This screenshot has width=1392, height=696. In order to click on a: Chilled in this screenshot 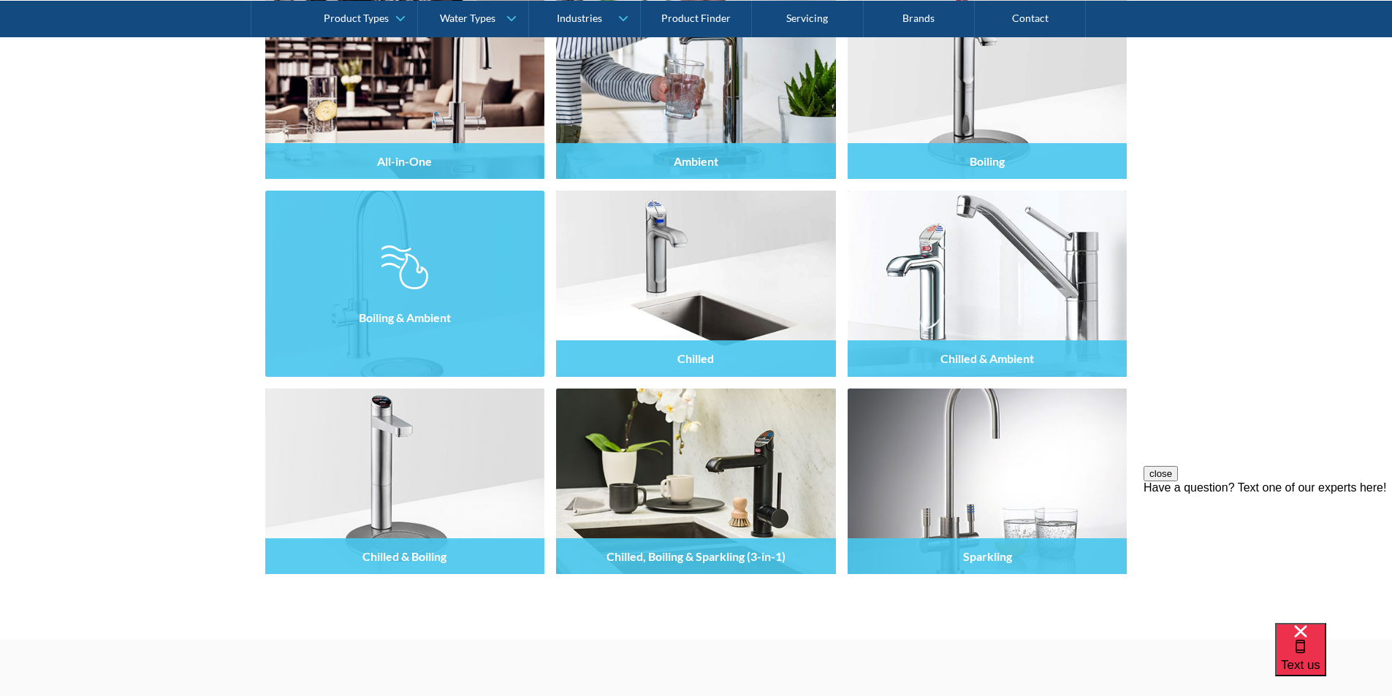, I will do `click(696, 284)`.